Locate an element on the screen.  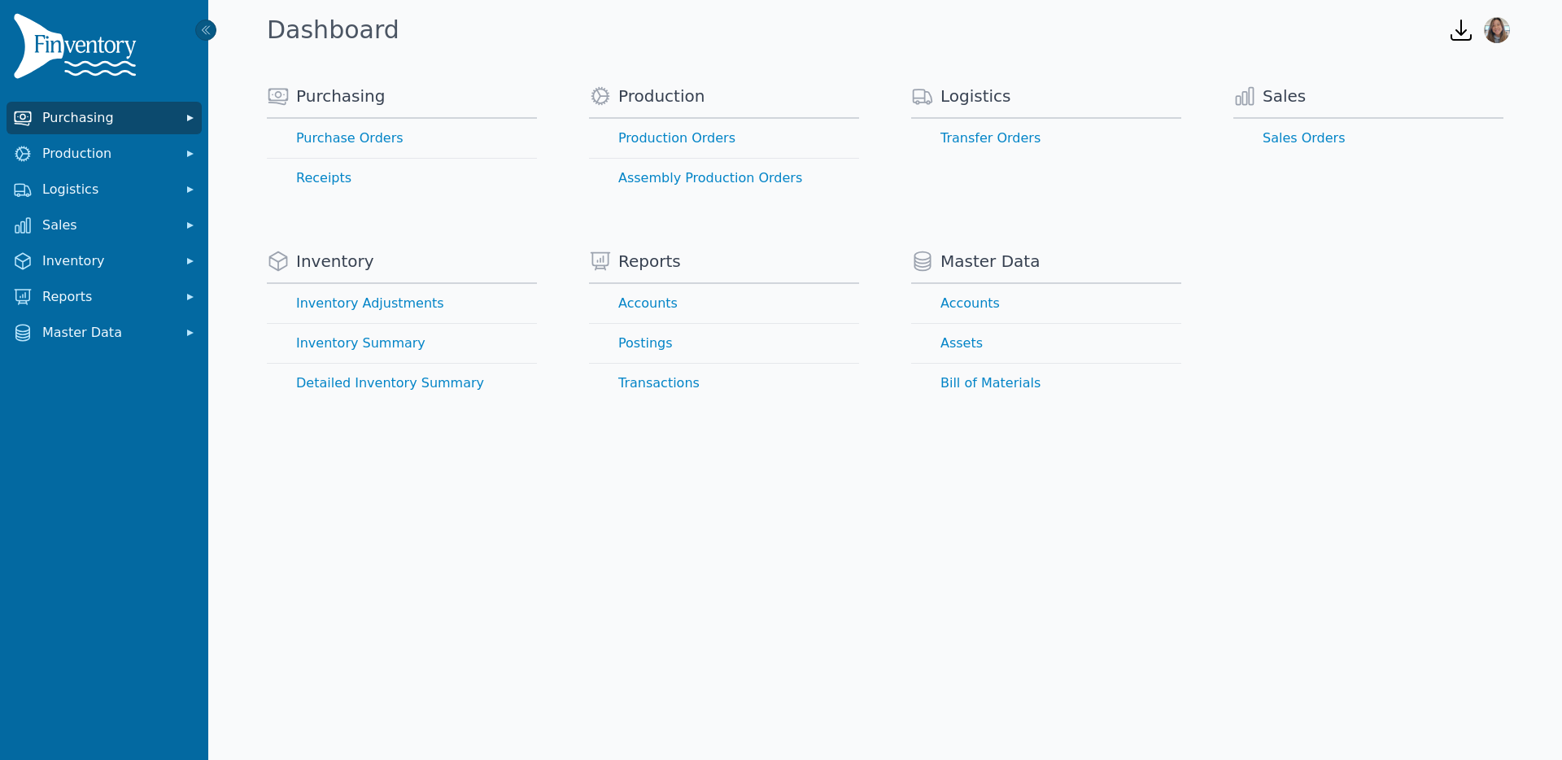
a: Postings is located at coordinates (724, 343).